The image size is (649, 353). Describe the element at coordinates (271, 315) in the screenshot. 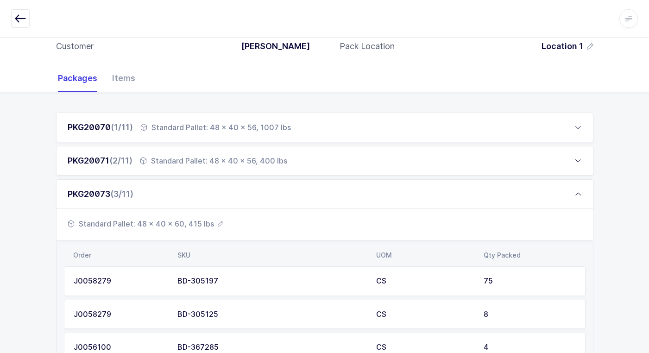

I see `div: BD-305125` at that location.